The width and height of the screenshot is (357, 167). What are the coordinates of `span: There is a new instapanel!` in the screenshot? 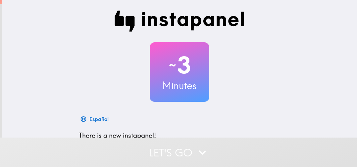 It's located at (117, 135).